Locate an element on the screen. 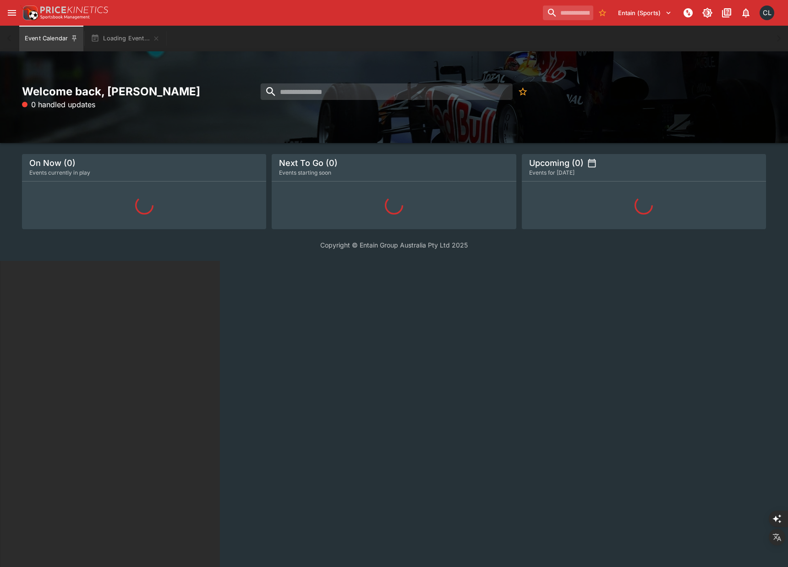 Image resolution: width=788 pixels, height=567 pixels. button: open drawer is located at coordinates (12, 13).